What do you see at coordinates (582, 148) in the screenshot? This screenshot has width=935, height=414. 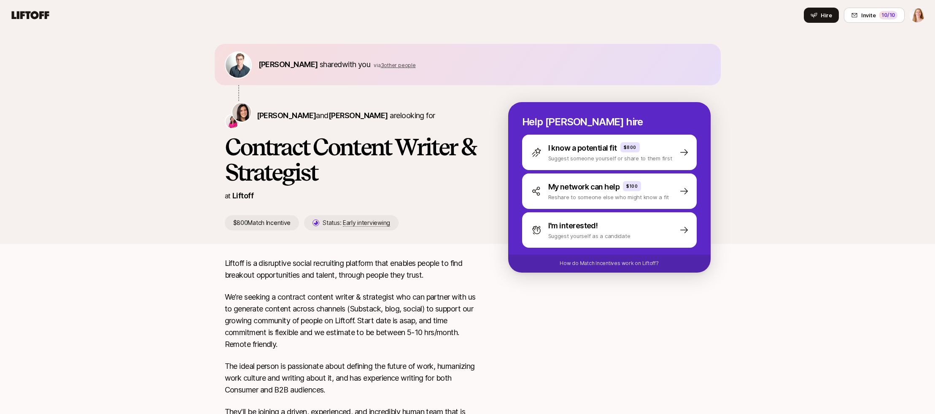 I see `p: I know a potential fit` at bounding box center [582, 148].